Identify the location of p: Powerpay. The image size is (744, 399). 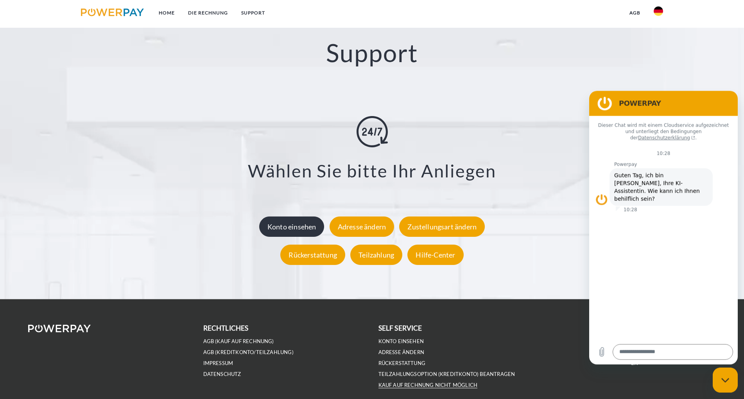
(87, 73).